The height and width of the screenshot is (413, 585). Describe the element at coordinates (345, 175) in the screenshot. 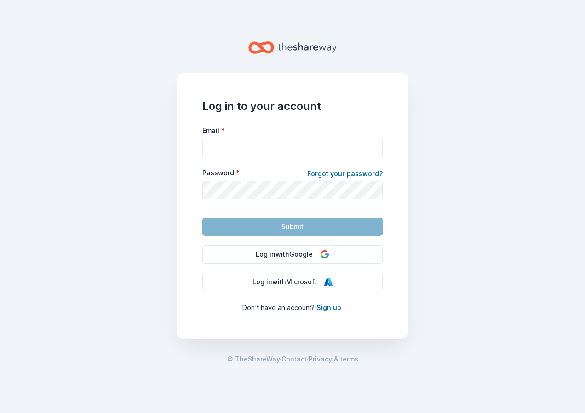

I see `a: Forgot your password?` at that location.